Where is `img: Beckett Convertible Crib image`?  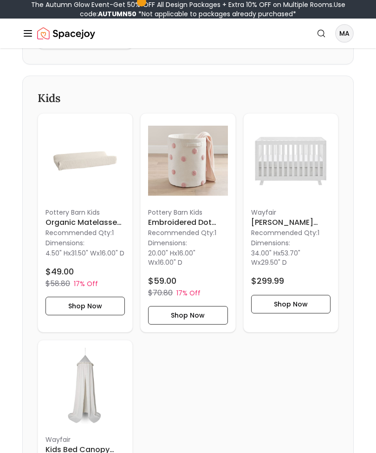
img: Beckett Convertible Crib image is located at coordinates (291, 161).